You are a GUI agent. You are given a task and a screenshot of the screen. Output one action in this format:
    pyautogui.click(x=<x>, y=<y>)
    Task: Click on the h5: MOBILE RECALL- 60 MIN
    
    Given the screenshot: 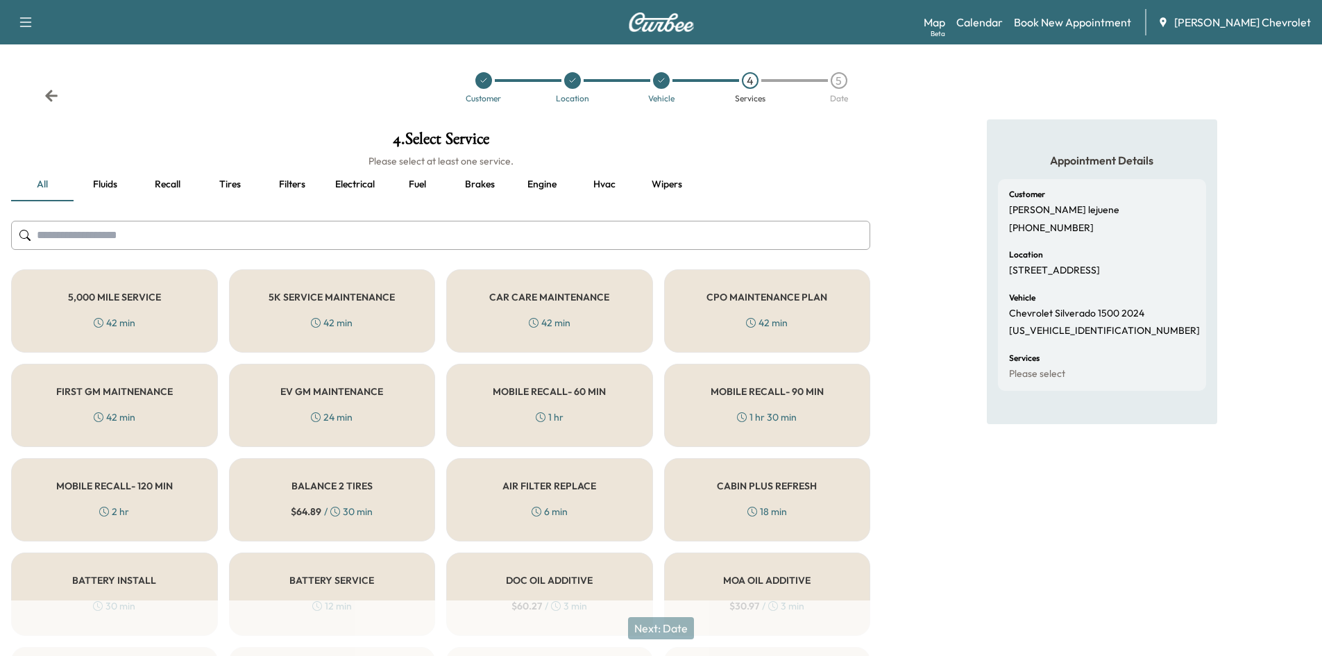 What is the action you would take?
    pyautogui.click(x=549, y=391)
    